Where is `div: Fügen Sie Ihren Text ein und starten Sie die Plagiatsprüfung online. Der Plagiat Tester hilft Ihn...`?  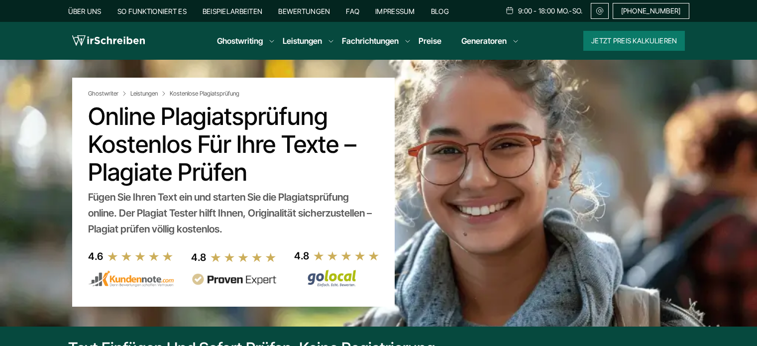
div: Fügen Sie Ihren Text ein und starten Sie die Plagiatsprüfung online. Der Plagiat Tester hilft Ihn... is located at coordinates (233, 213).